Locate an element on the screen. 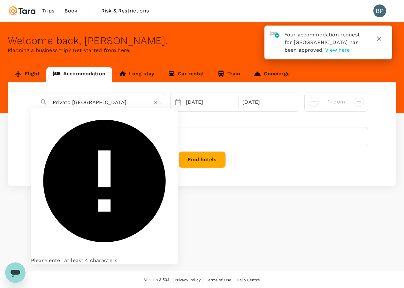 Image resolution: width=404 pixels, height=288 pixels. a: Concierge is located at coordinates (272, 75).